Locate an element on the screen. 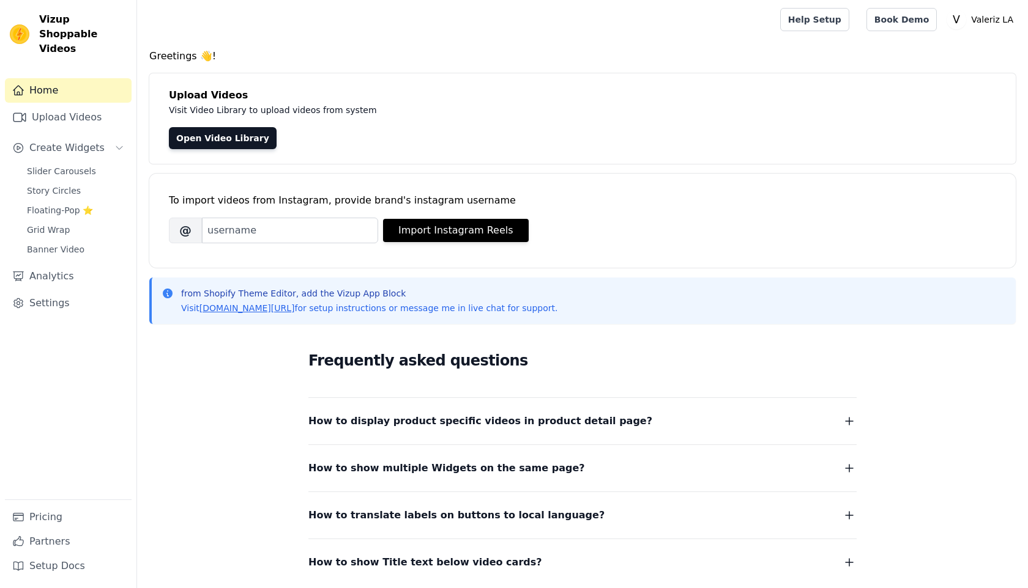 This screenshot has height=588, width=1028. span: Vizup Shoppable Videos is located at coordinates (83, 34).